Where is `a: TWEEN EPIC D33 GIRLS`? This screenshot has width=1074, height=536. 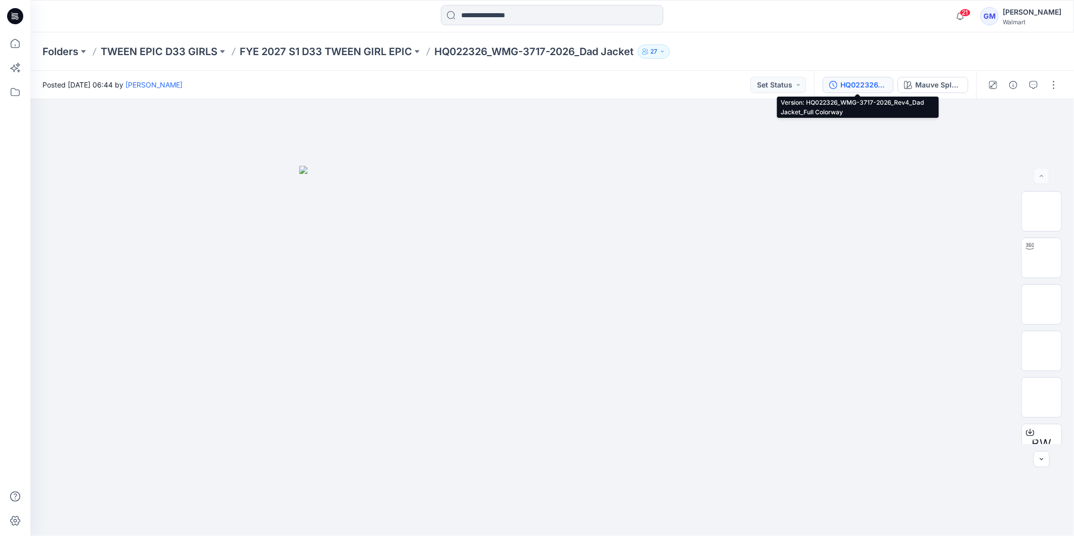
a: TWEEN EPIC D33 GIRLS is located at coordinates (159, 52).